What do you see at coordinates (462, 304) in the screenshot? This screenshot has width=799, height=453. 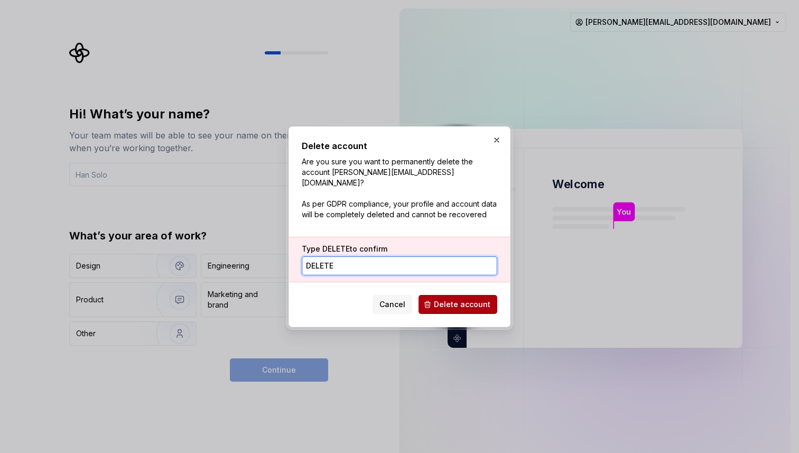 I see `span: Delete account` at bounding box center [462, 304].